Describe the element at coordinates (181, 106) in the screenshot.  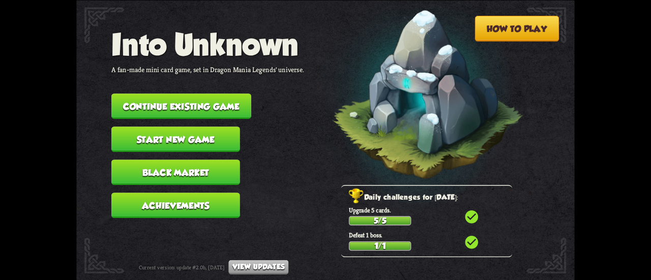
I see `button: Continue existing game` at that location.